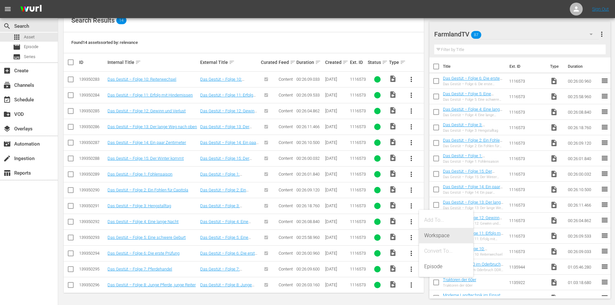  I want to click on div: 00:26:09.600, so click(309, 269).